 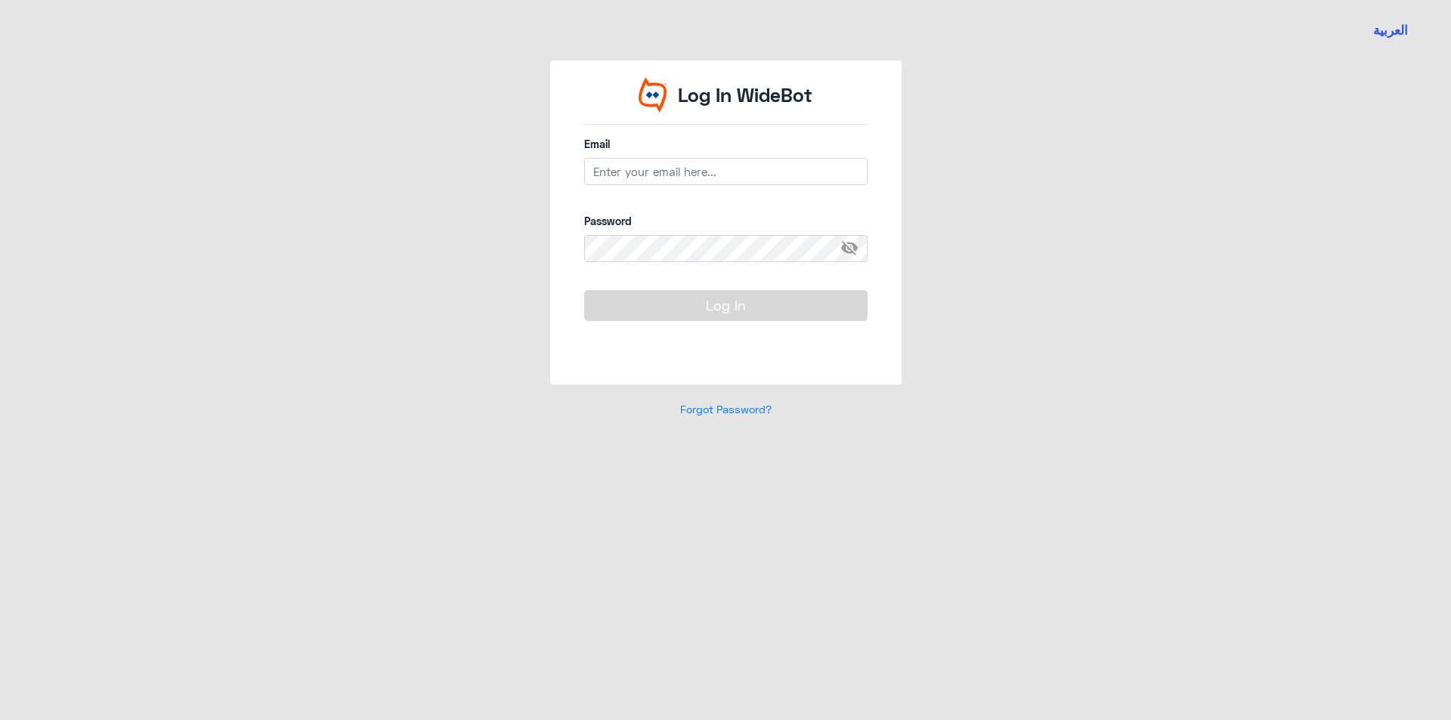 I want to click on label: Password, so click(x=725, y=221).